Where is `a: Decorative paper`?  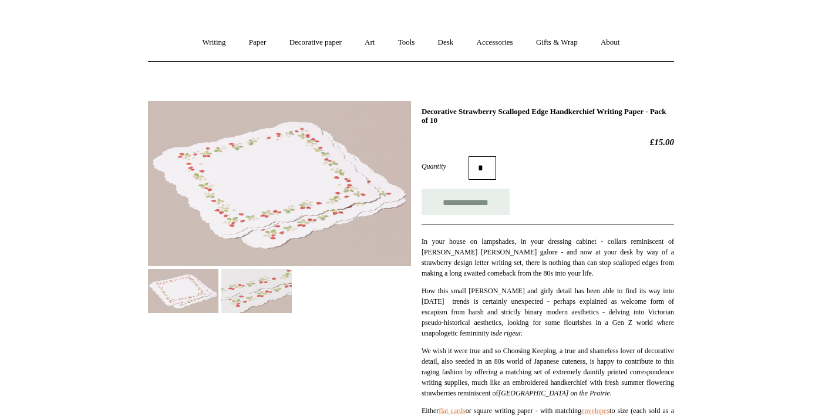 a: Decorative paper is located at coordinates (315, 42).